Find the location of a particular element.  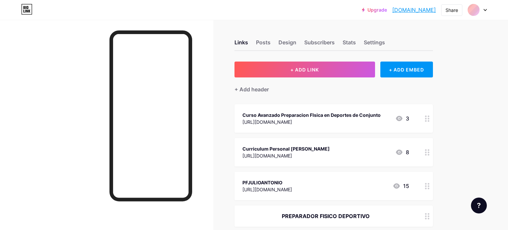

div: Stats is located at coordinates (349, 44).